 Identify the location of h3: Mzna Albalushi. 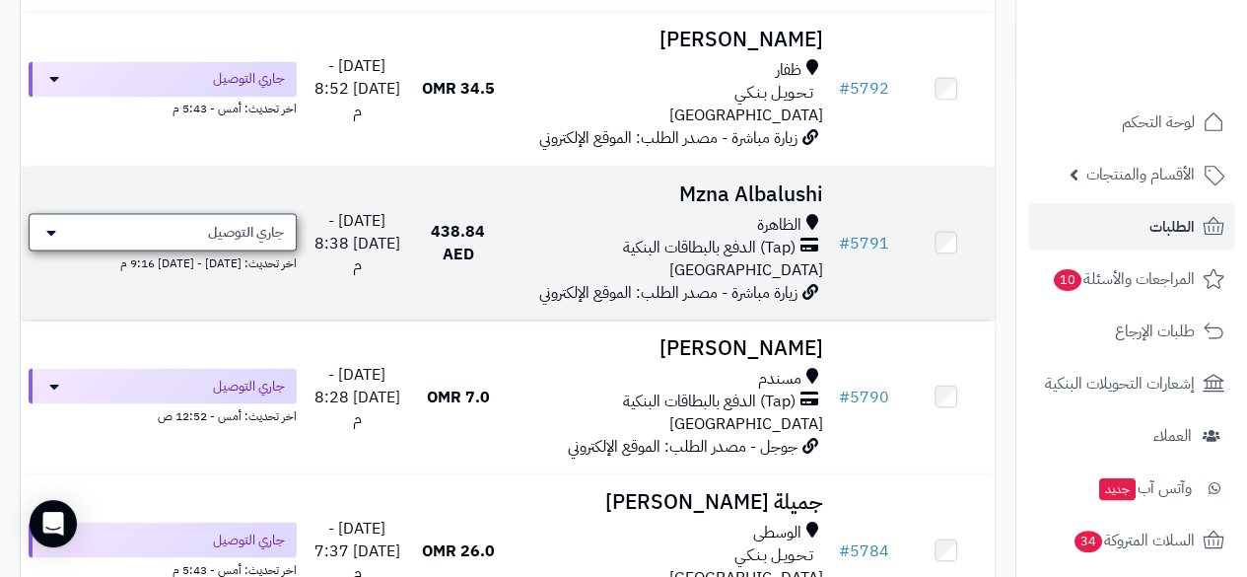
(669, 193).